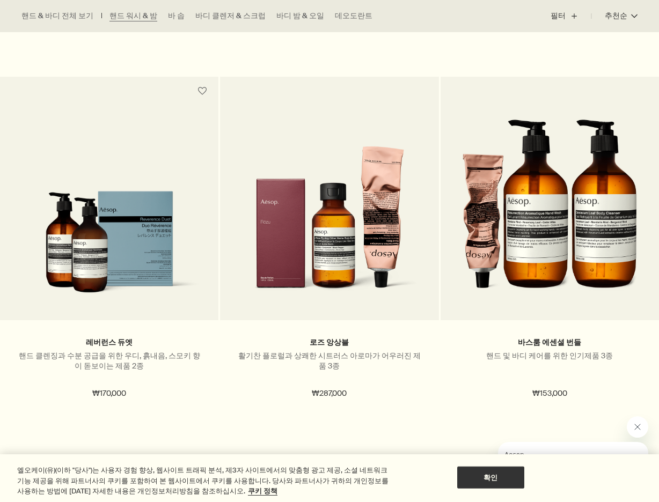 Image resolution: width=659 pixels, height=502 pixels. What do you see at coordinates (560, 454) in the screenshot?
I see `div: Aesop님의 말: "지금 바로 컨설턴트를 통해 맞춤형 제품 상담을 받으실 수 있습니다.". 대화를 계속하려면 메시징 창을 엽니다.` at bounding box center [560, 454].